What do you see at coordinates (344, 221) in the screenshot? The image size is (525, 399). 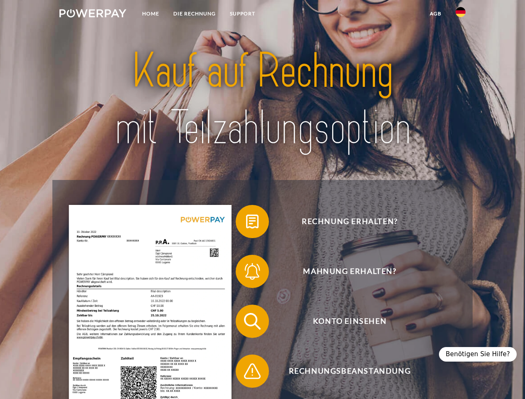 I see `a: Rechnung erhalten?` at bounding box center [344, 221].